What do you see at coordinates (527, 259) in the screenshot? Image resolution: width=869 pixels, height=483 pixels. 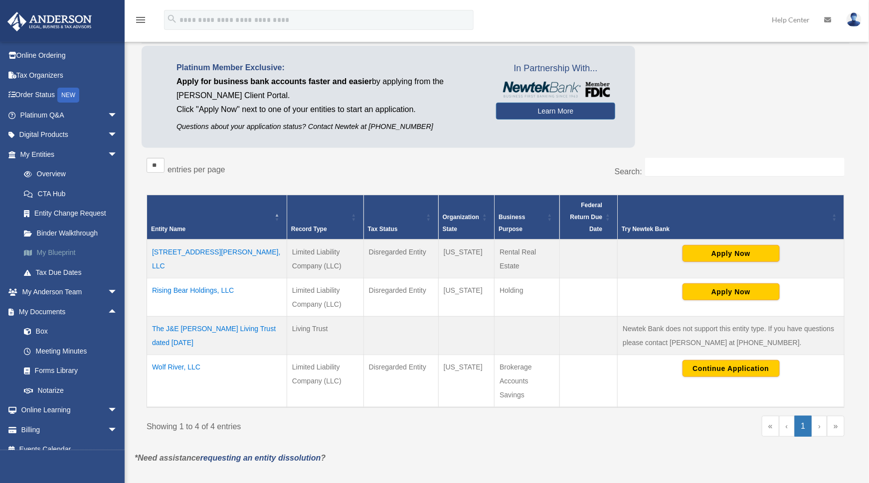 I see `td: Rental Real Estate` at bounding box center [527, 259].